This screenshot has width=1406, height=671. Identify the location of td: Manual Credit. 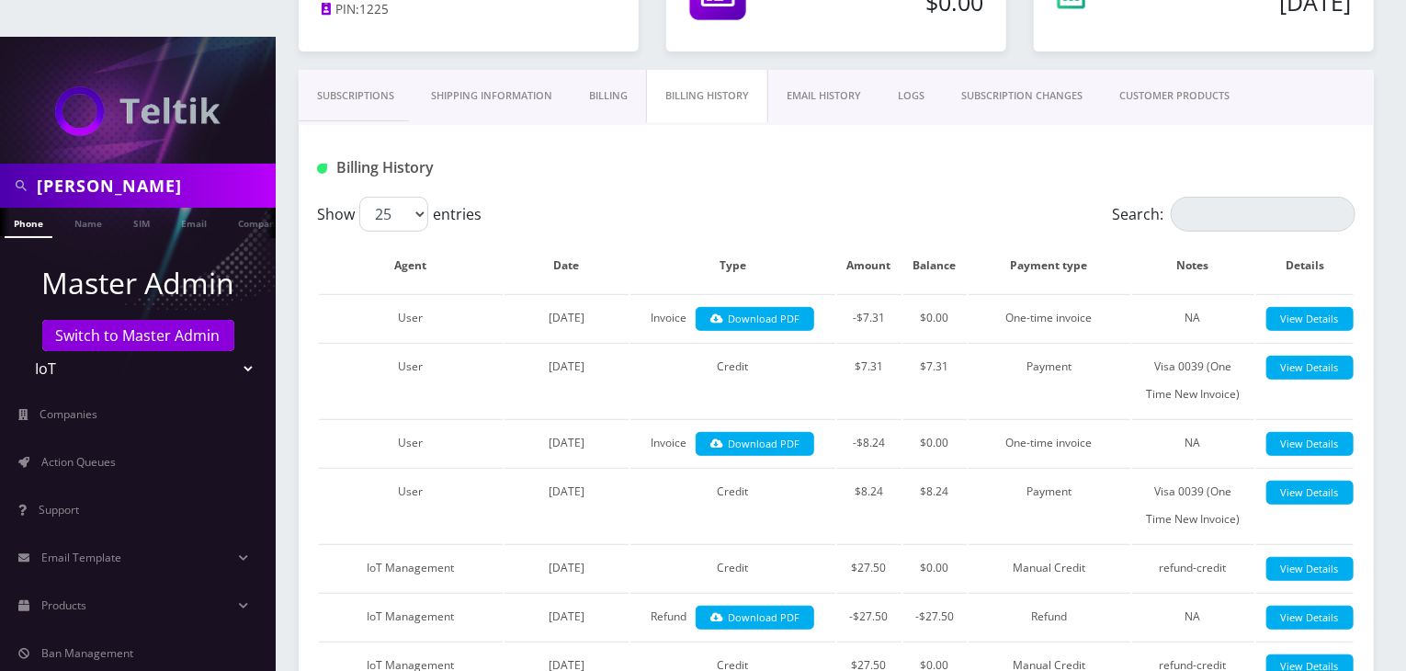
(1050, 567).